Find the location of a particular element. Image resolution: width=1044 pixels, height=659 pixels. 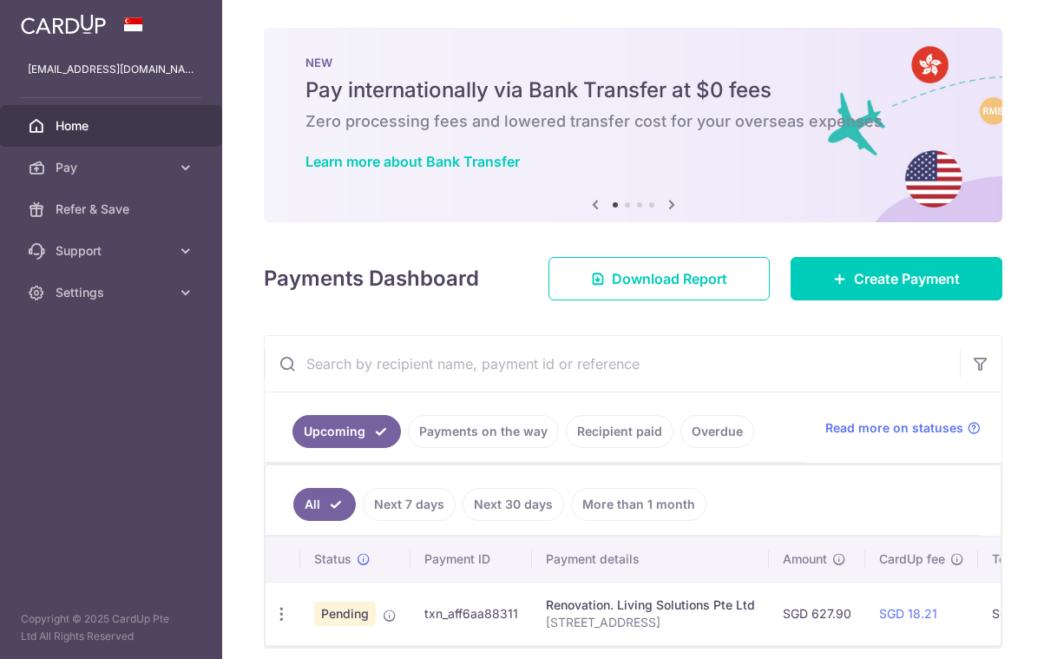

a: Read more on statuses is located at coordinates (903, 428).